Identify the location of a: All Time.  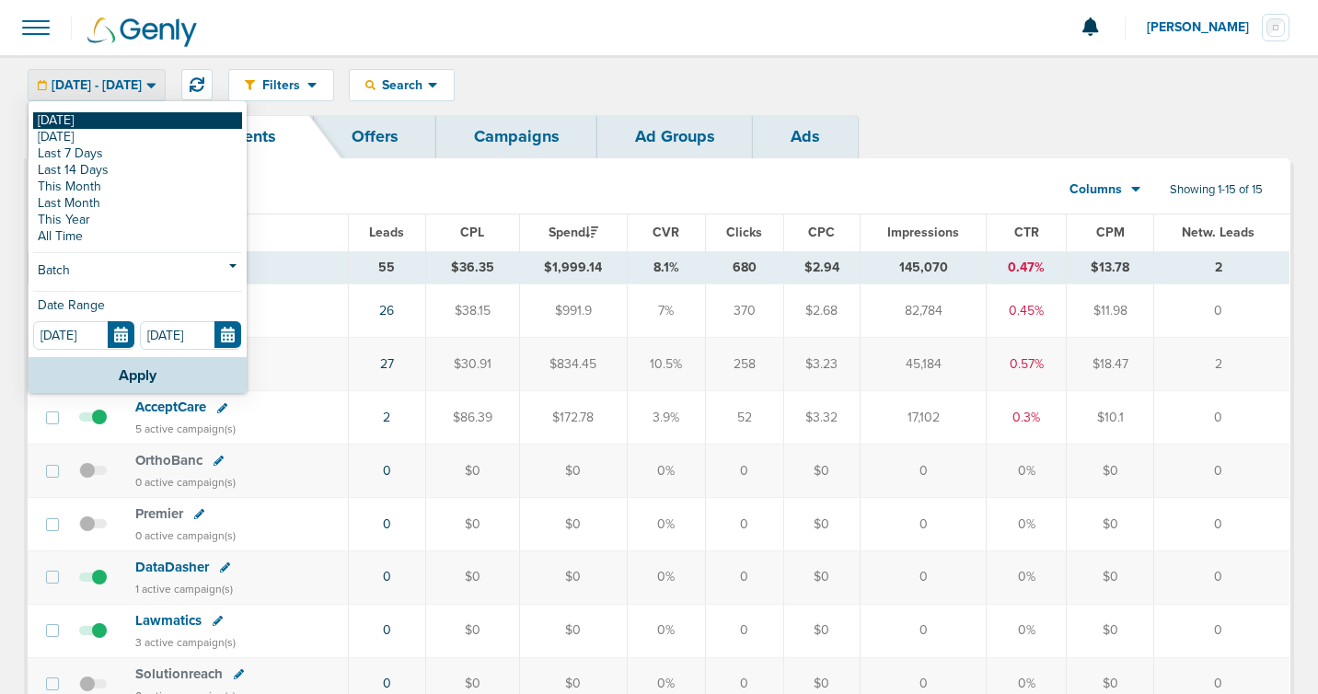
(137, 237).